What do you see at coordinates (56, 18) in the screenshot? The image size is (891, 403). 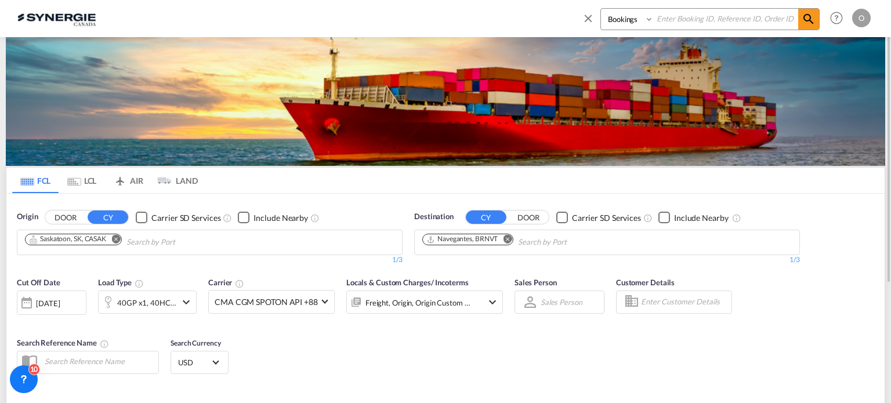 I see `img: 1f56c880d42311ef80fc7dca854c8e59.png` at bounding box center [56, 18].